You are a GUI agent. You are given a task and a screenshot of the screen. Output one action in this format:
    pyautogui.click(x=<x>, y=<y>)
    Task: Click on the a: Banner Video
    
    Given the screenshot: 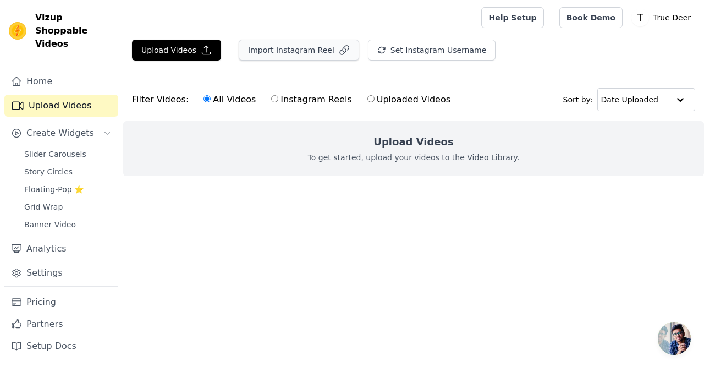 What is the action you would take?
    pyautogui.click(x=68, y=224)
    